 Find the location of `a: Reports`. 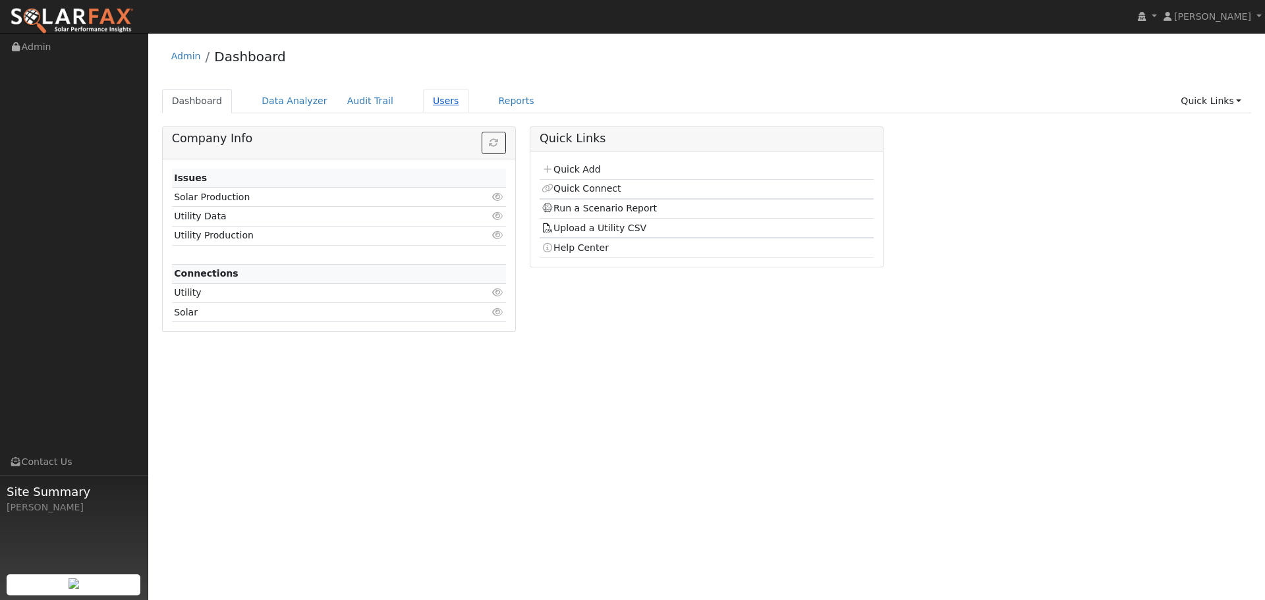

a: Reports is located at coordinates (517, 101).